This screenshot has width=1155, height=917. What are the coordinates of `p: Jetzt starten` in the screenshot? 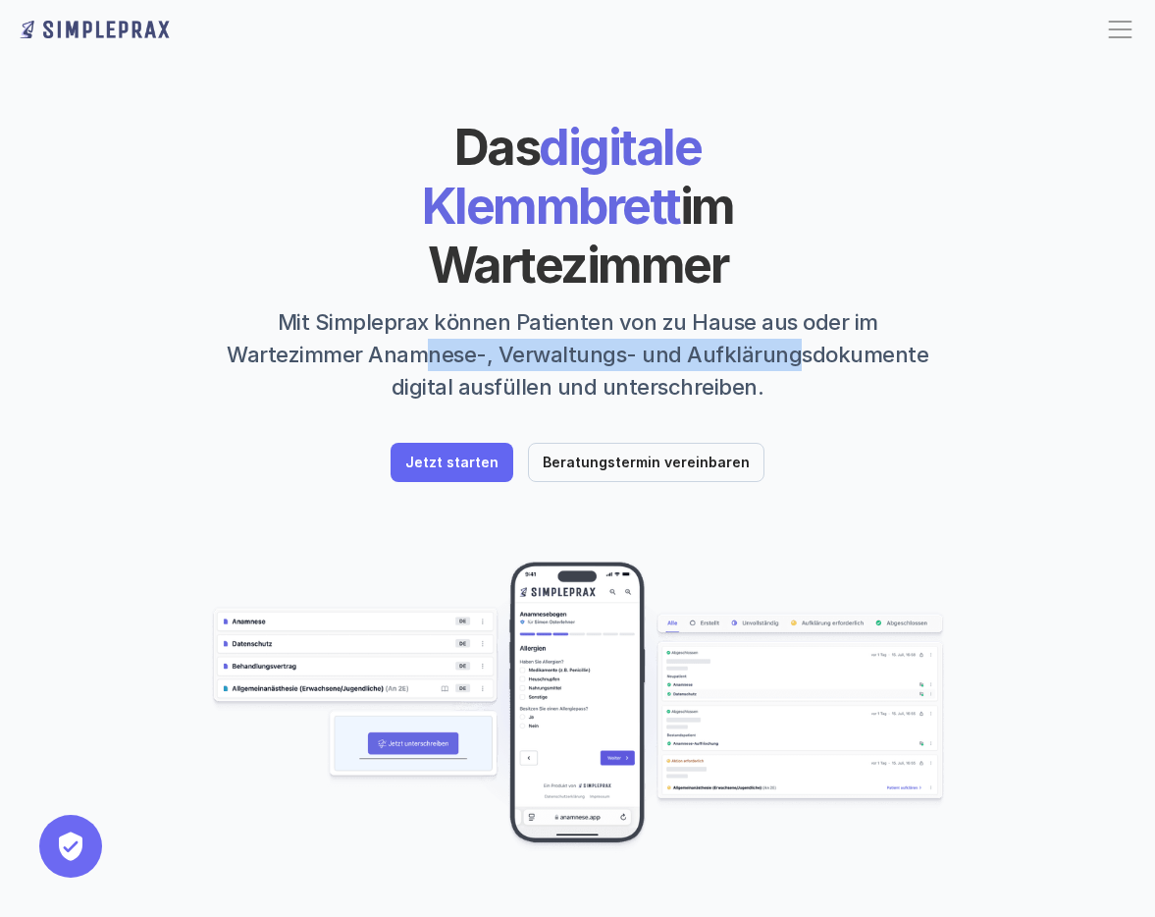 It's located at (451, 462).